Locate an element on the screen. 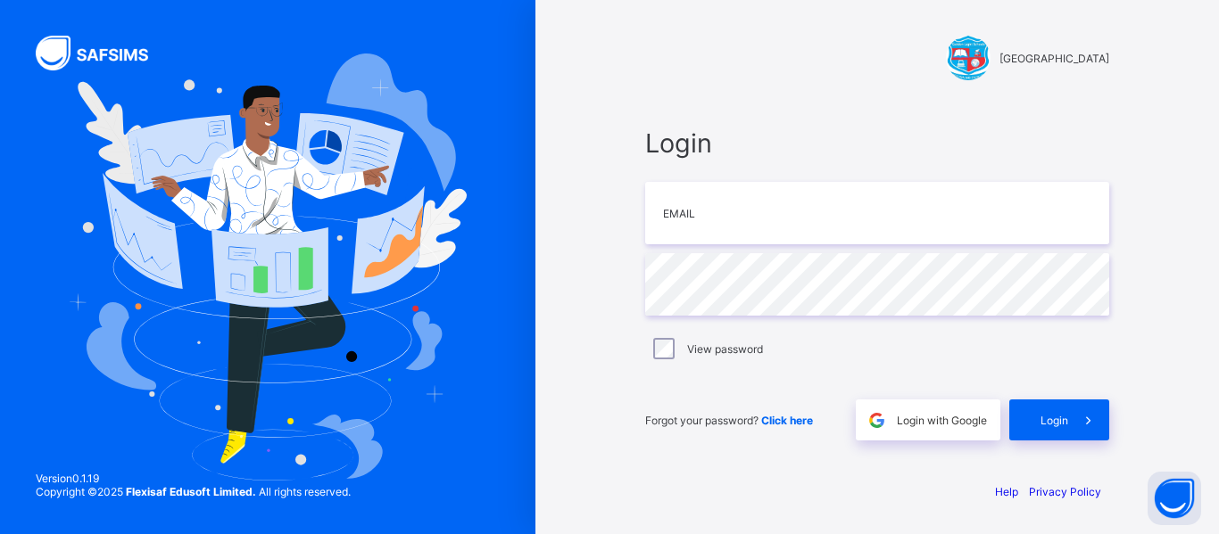 The image size is (1219, 534). button: Open asap is located at coordinates (1174, 499).